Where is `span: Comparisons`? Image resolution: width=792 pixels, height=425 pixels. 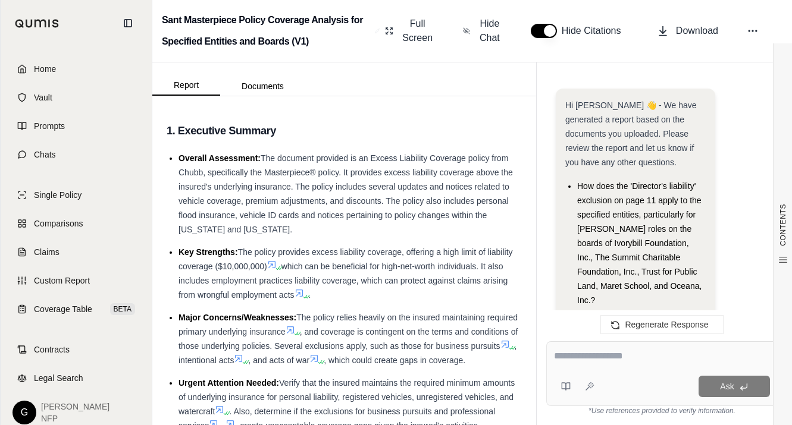 span: Comparisons is located at coordinates (58, 224).